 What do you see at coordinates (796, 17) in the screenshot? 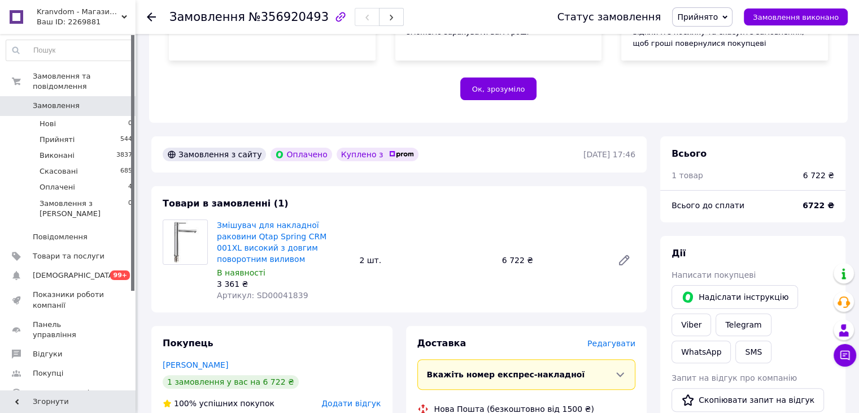
I see `button: Замовлення виконано` at bounding box center [796, 17].